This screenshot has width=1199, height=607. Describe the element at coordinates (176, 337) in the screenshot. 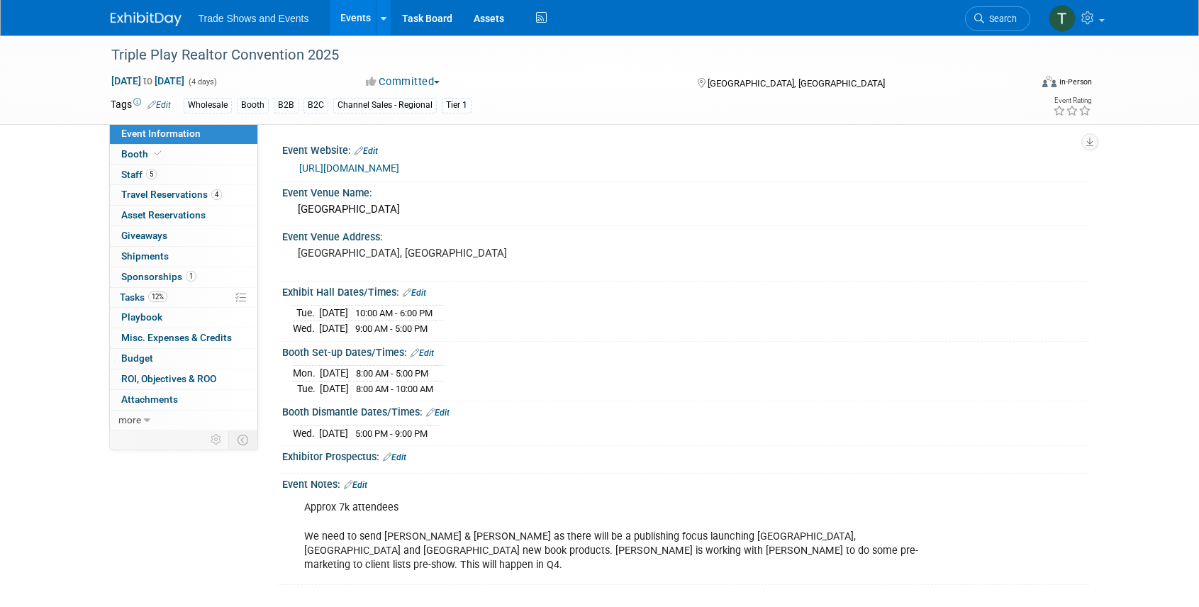

I see `span: Misc. Expenses & Credits` at that location.